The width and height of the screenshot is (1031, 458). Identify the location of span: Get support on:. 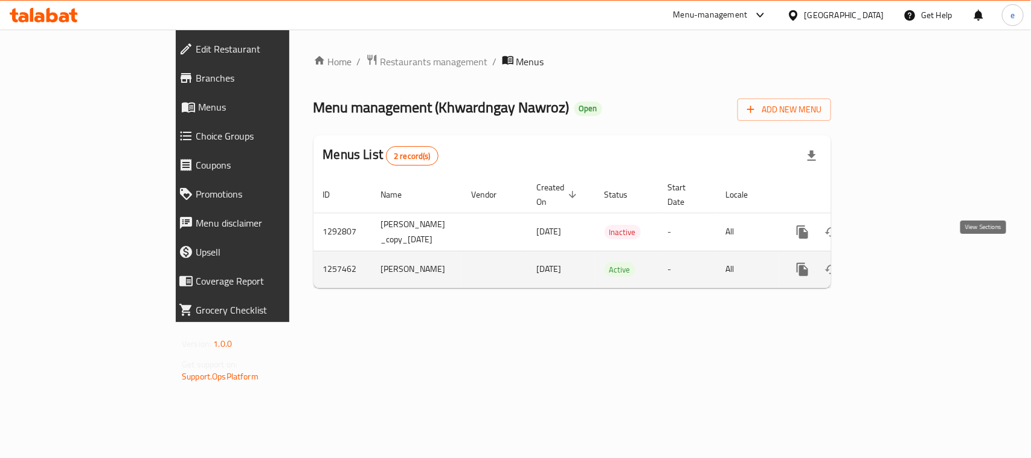
(210, 364).